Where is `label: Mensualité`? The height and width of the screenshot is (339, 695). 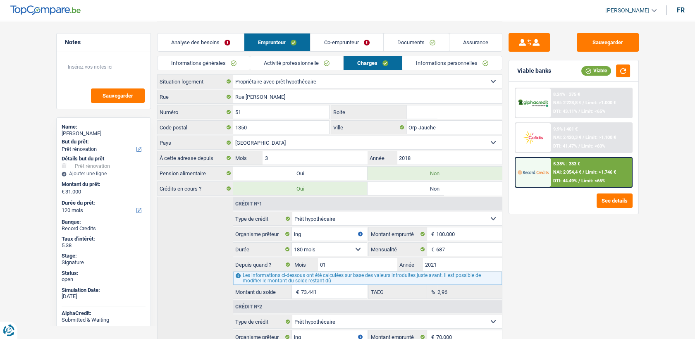
label: Mensualité is located at coordinates (398, 249).